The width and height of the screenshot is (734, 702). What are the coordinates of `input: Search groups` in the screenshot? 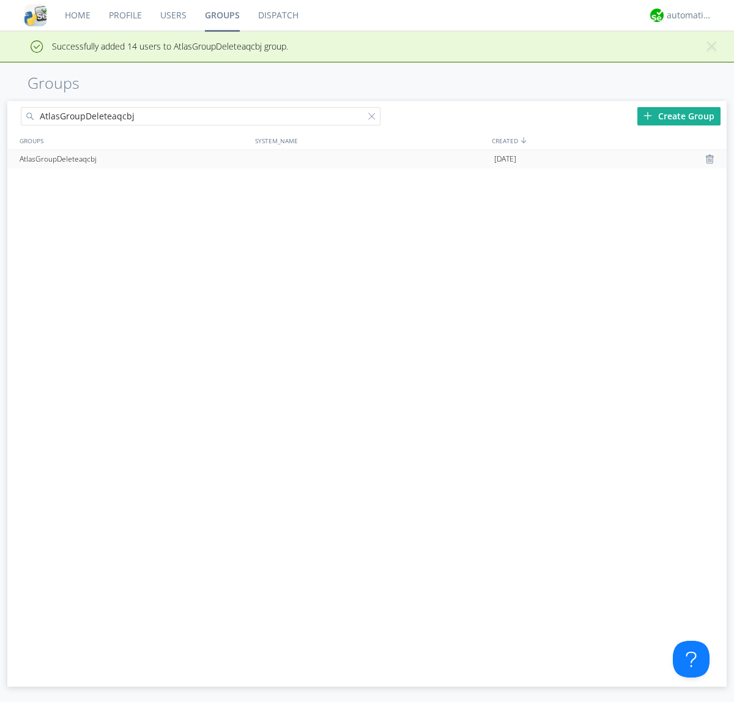 It's located at (201, 116).